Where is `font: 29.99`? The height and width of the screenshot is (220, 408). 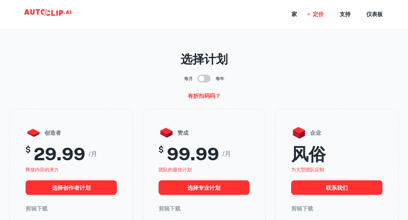 font: 29.99 is located at coordinates (59, 154).